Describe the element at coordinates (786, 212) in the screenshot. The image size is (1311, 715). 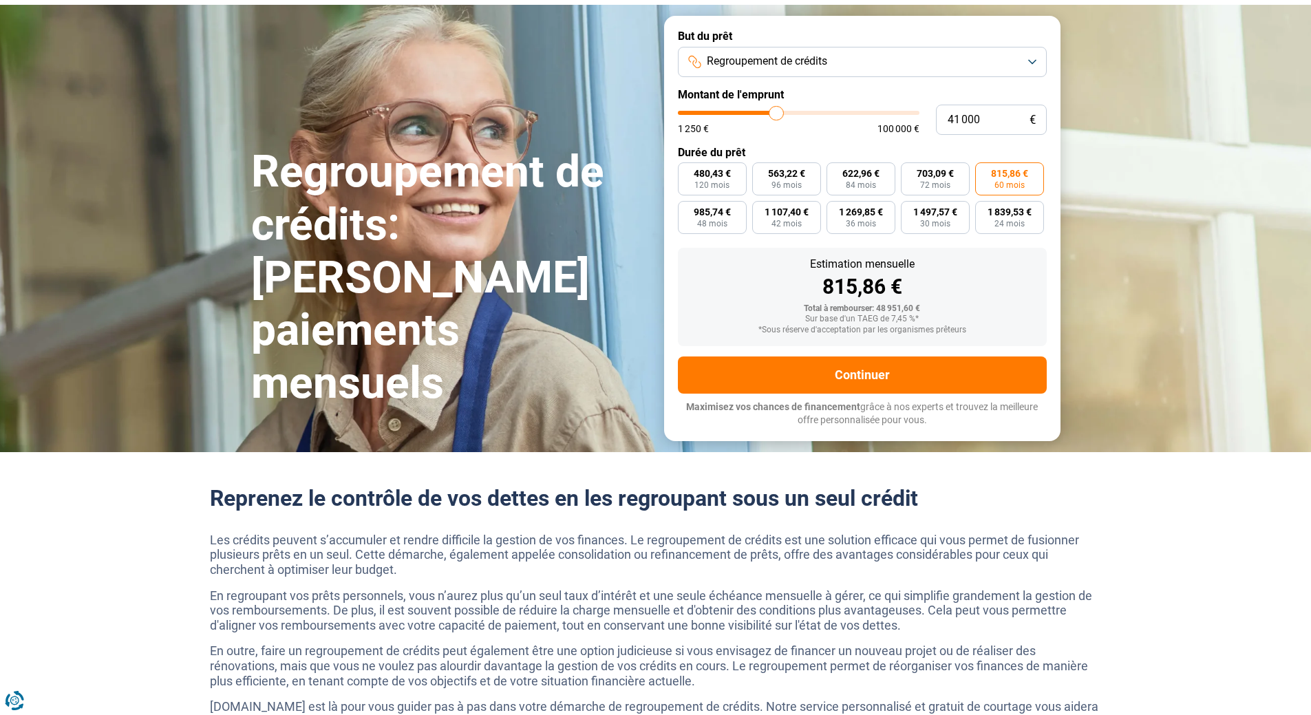
I see `span: 1 107,40 €` at that location.